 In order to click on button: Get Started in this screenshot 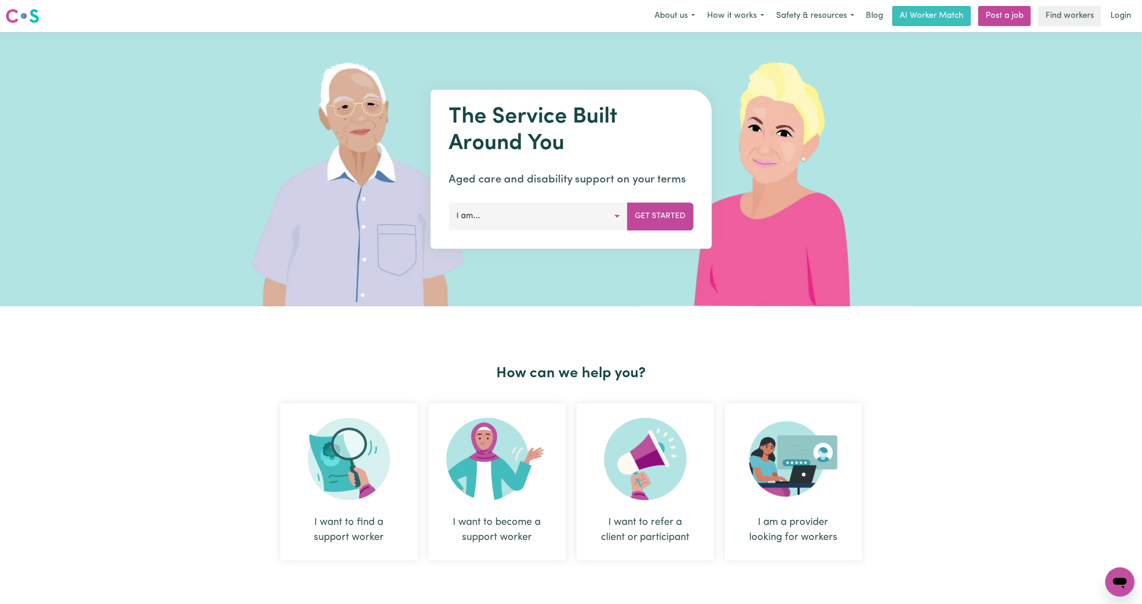, I will do `click(660, 216)`.